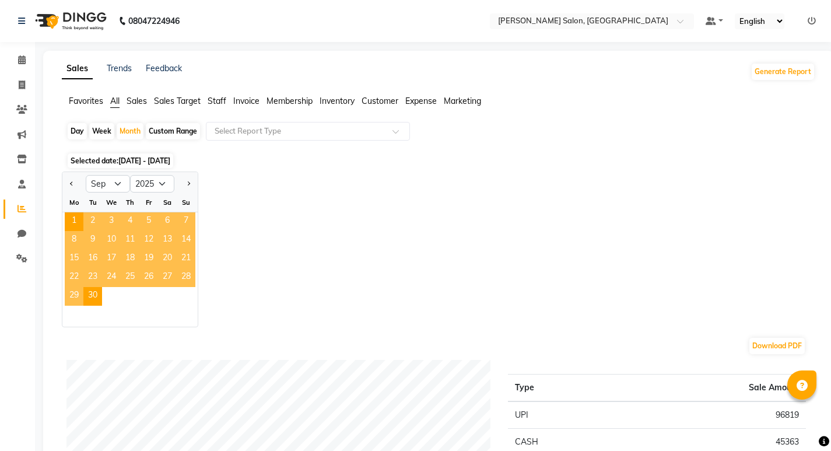 This screenshot has width=831, height=451. Describe the element at coordinates (186, 259) in the screenshot. I see `span: 21` at that location.